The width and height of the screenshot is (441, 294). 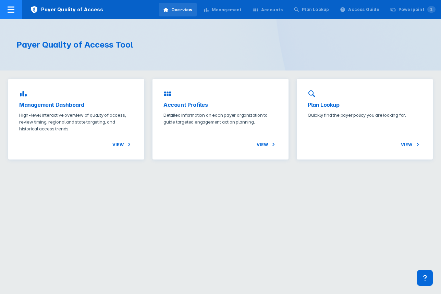 I want to click on div: Powerpoint, so click(x=417, y=10).